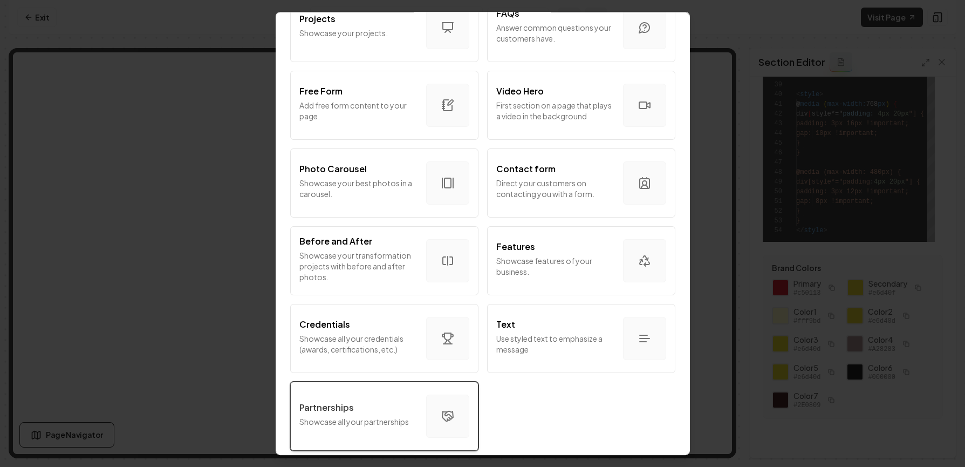 The height and width of the screenshot is (467, 965). I want to click on button: Contact formDirect your customers on contacting you with a form., so click(581, 183).